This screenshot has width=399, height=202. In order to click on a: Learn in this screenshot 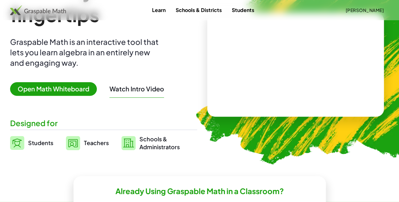, I will do `click(159, 10)`.